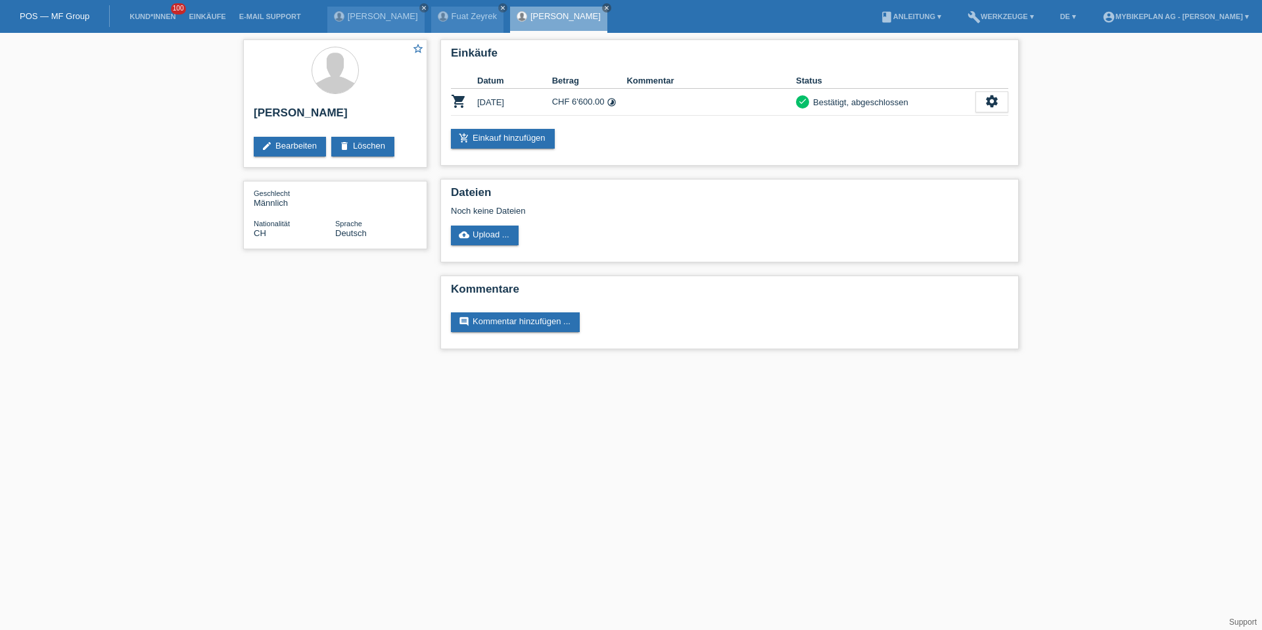 Image resolution: width=1262 pixels, height=630 pixels. Describe the element at coordinates (207, 16) in the screenshot. I see `a: Einkäufe` at that location.